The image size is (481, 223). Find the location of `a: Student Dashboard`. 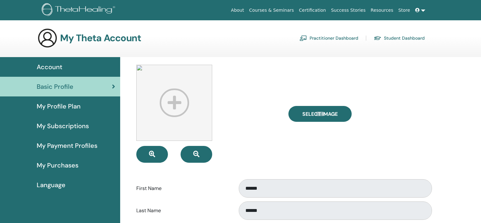

a: Student Dashboard is located at coordinates (399, 38).